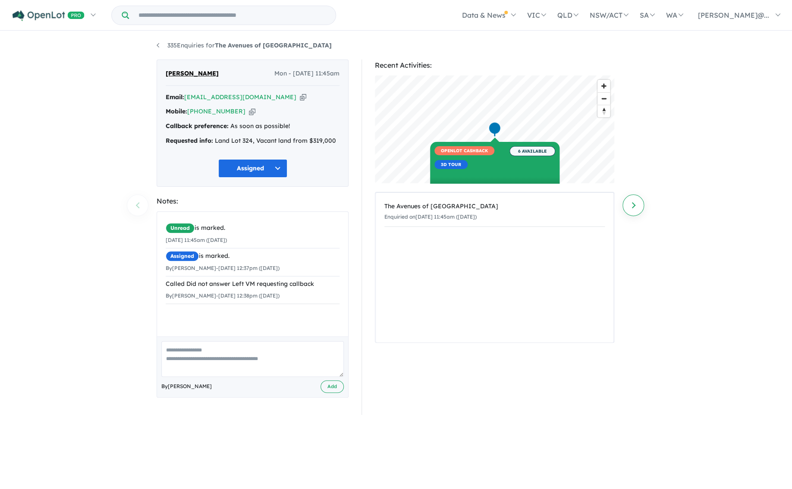 The height and width of the screenshot is (489, 792). I want to click on strong: Mobile:, so click(176, 111).